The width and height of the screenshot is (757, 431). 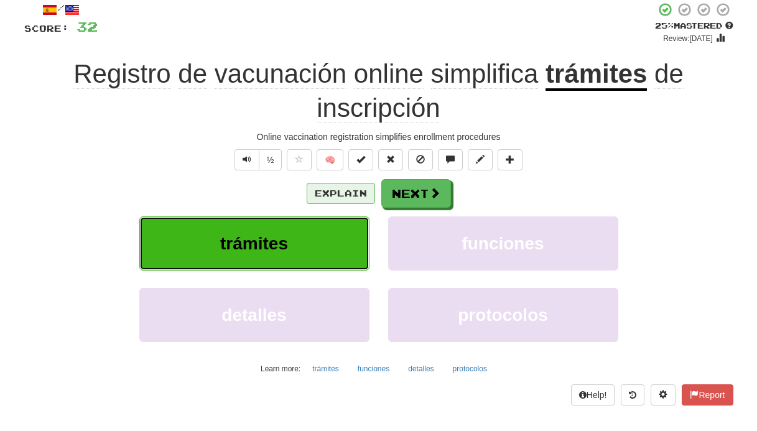 I want to click on small: Learn more:, so click(x=281, y=369).